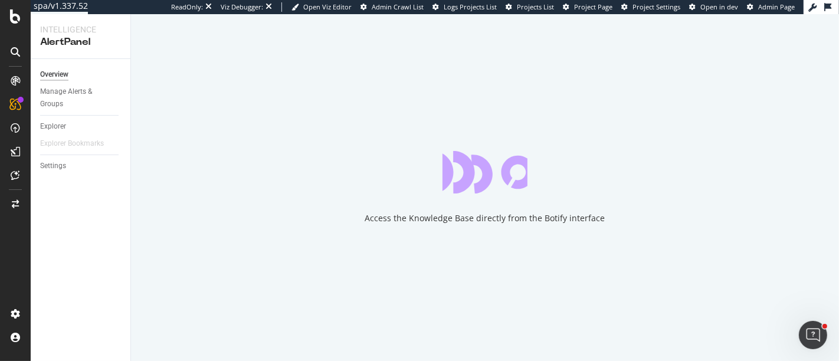  I want to click on span: Project Page, so click(593, 6).